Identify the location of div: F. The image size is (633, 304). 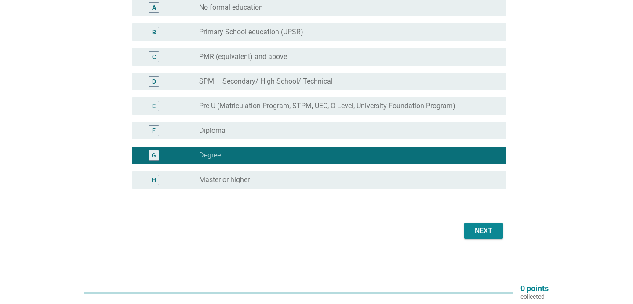
(154, 130).